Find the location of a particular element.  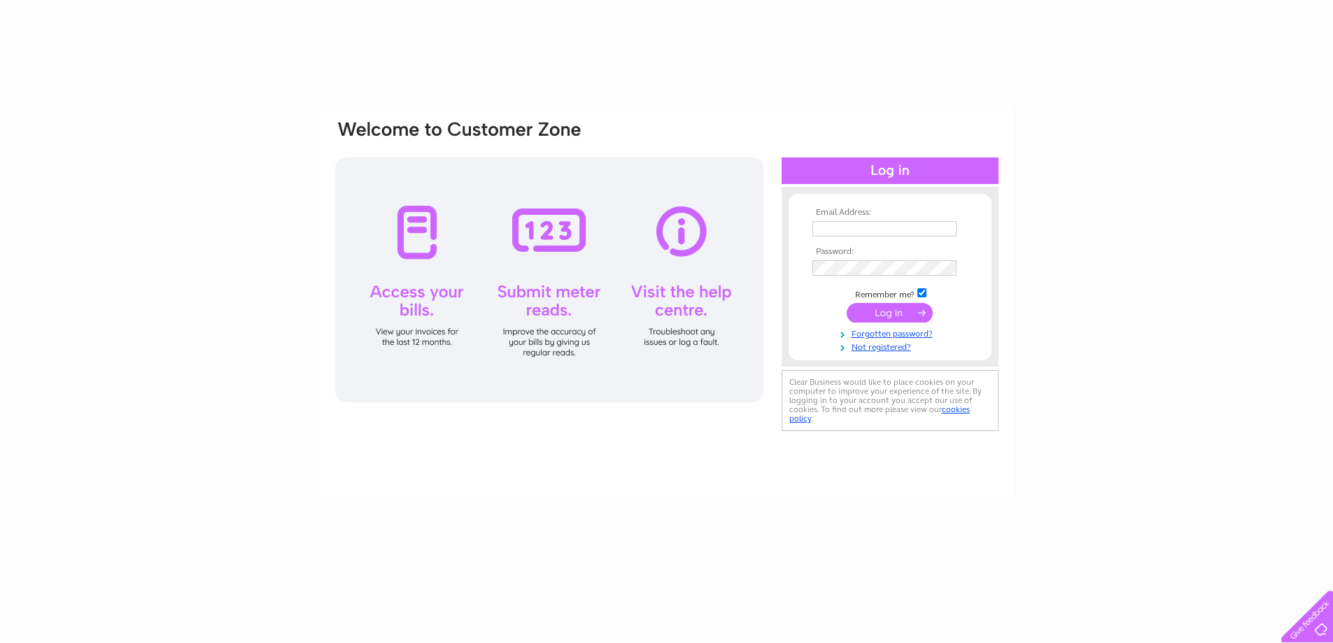

a: cookies policy is located at coordinates (880, 414).